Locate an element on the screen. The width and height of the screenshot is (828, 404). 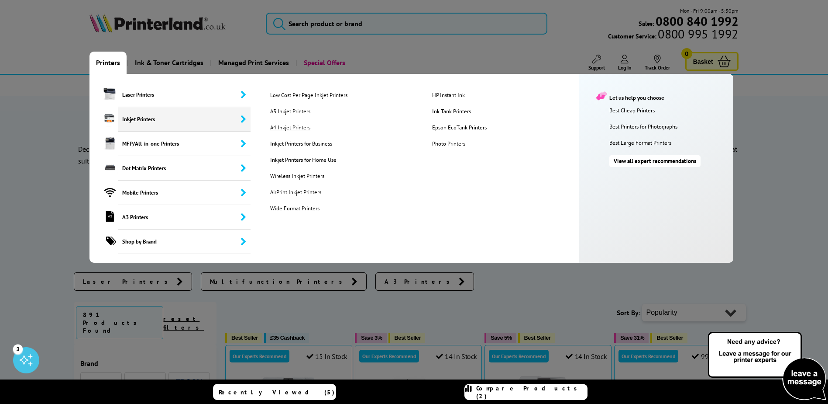
span: Compare Products (2) is located at coordinates (532, 392).